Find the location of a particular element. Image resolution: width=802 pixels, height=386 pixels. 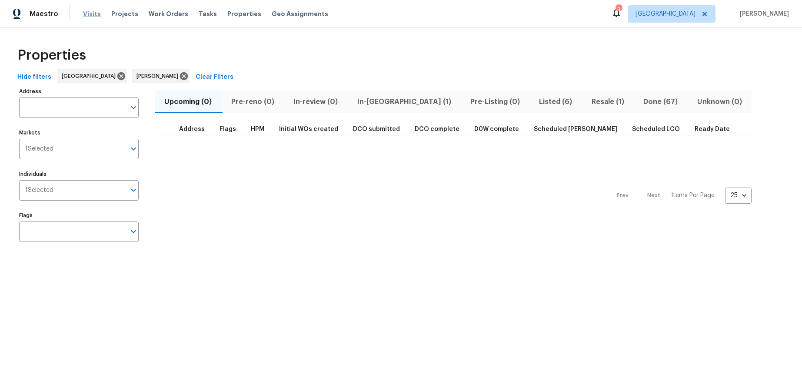

span: HPM is located at coordinates (257, 129).